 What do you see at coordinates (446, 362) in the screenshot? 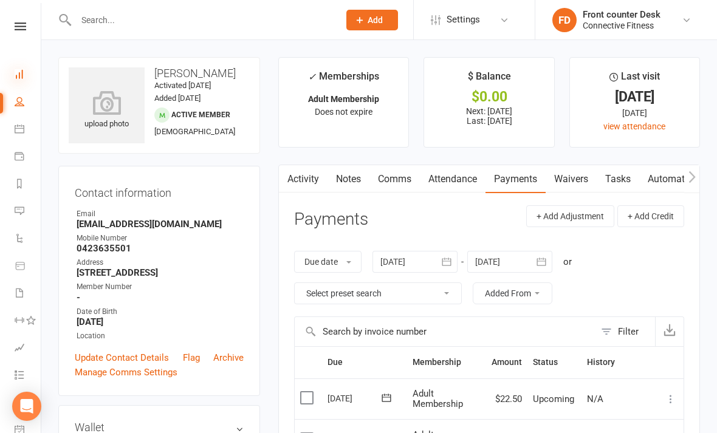
I see `th: Membership` at bounding box center [446, 362].